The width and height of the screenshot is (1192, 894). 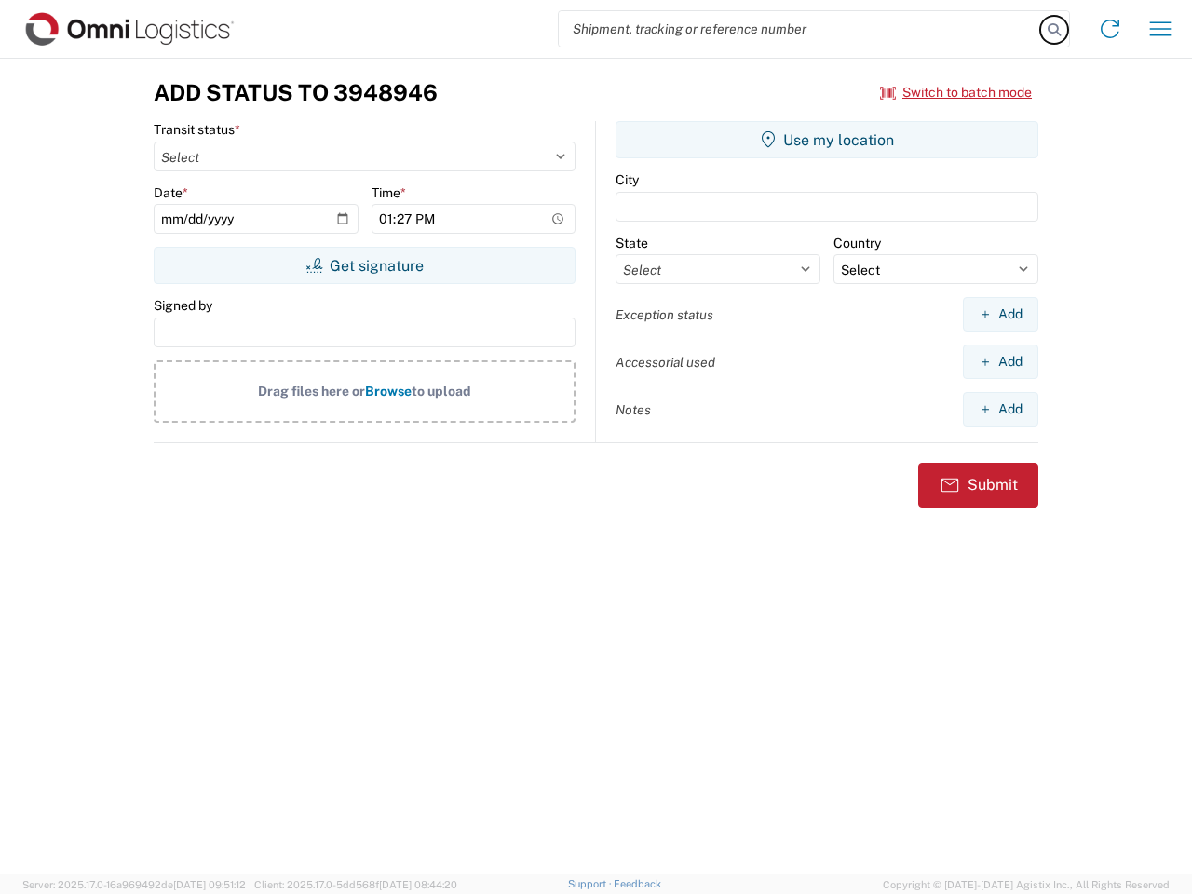 I want to click on span: Drag files here or, so click(x=311, y=391).